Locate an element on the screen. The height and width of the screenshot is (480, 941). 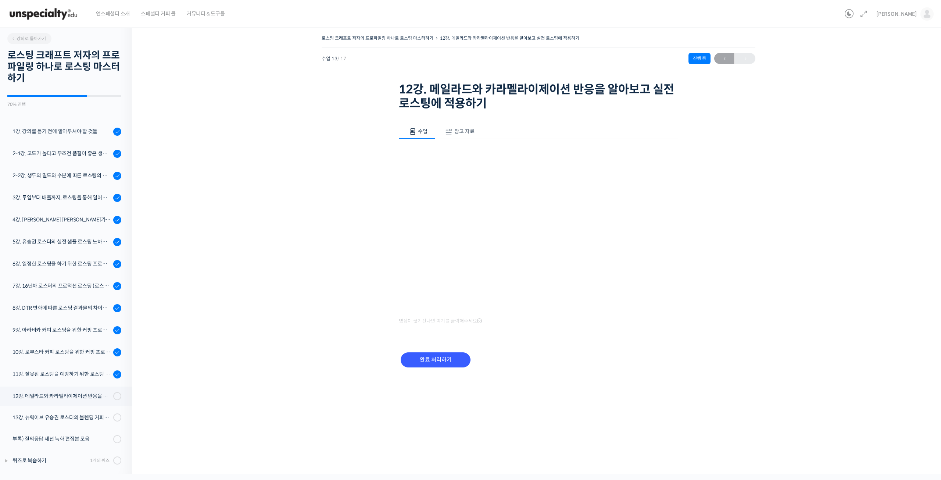
a: 강의로 돌아가기 is located at coordinates (29, 39).